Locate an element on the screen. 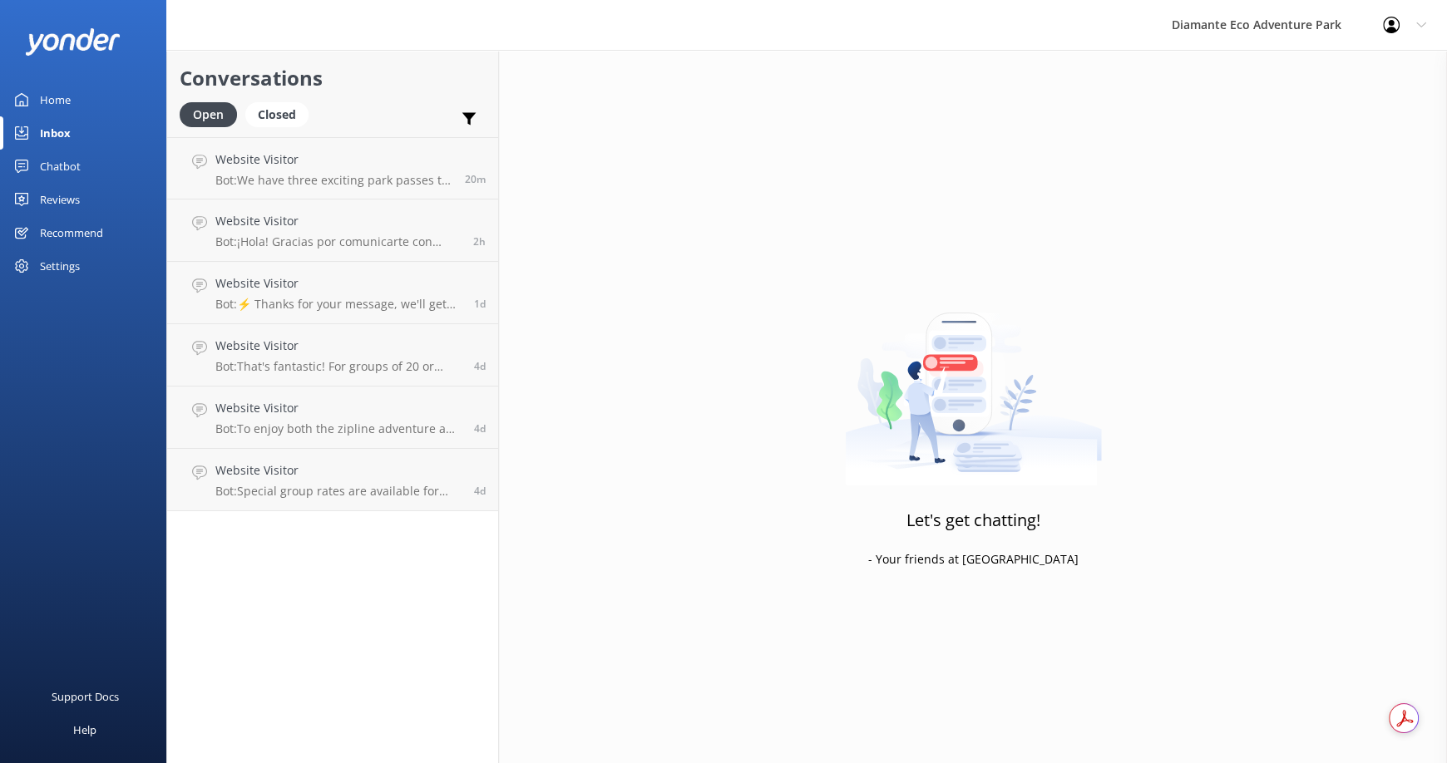 Image resolution: width=1447 pixels, height=763 pixels. h2: Conversations is located at coordinates (333, 78).